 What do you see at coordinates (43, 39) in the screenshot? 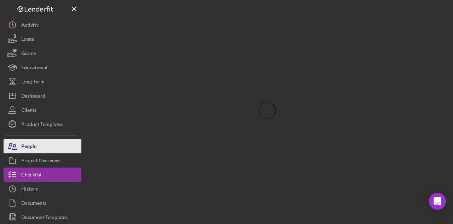
I see `a: Loans` at bounding box center [43, 39].